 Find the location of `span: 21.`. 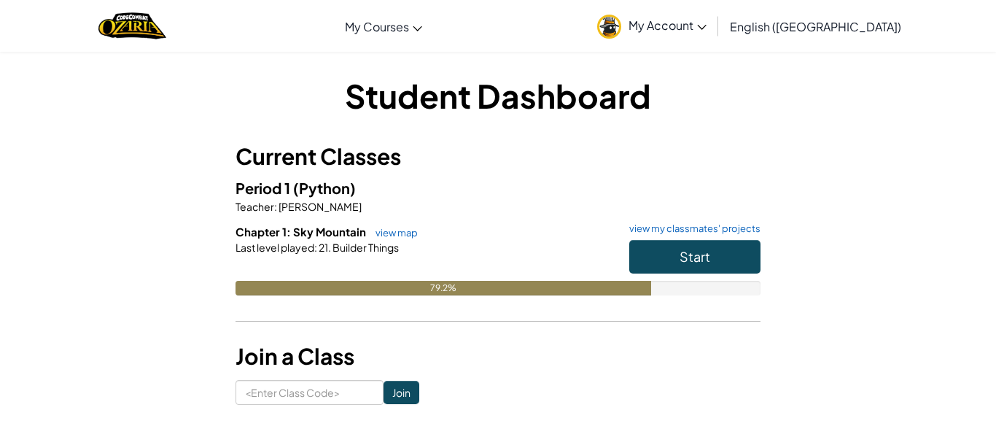

span: 21. is located at coordinates (324, 247).